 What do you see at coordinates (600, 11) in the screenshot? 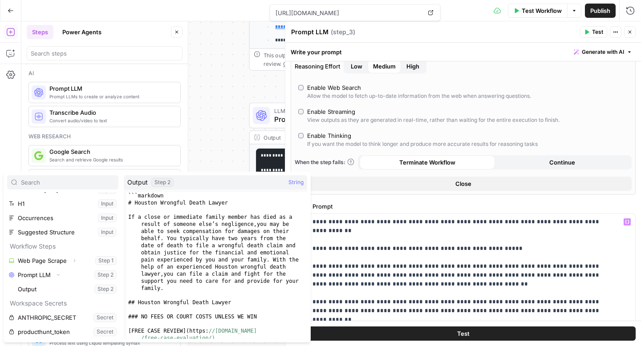
I see `button: Publish` at bounding box center [600, 11].